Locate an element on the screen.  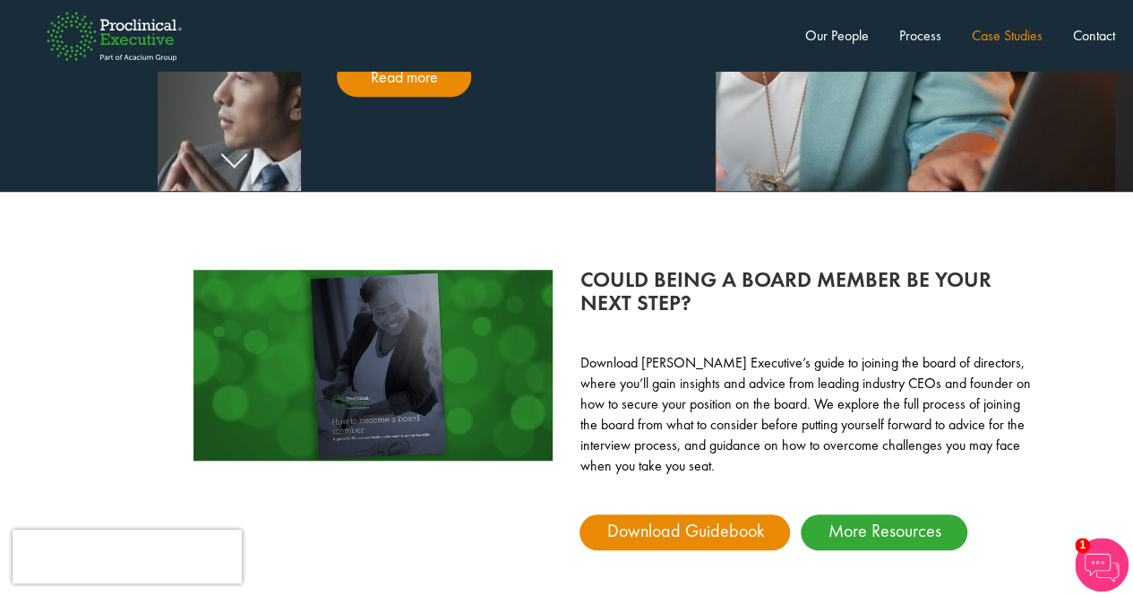
a: Process is located at coordinates (920, 35).